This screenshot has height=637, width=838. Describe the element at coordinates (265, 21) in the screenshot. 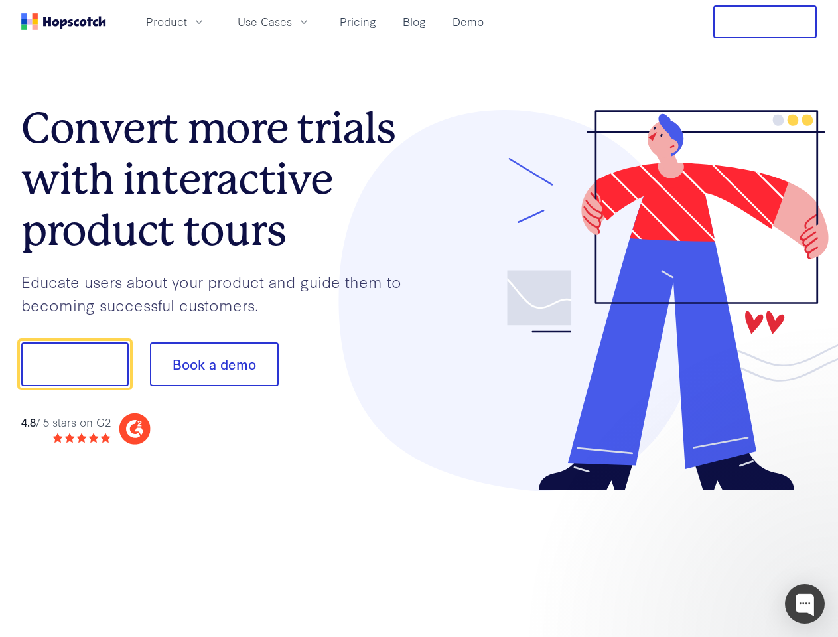

I see `span: Use Cases` at that location.